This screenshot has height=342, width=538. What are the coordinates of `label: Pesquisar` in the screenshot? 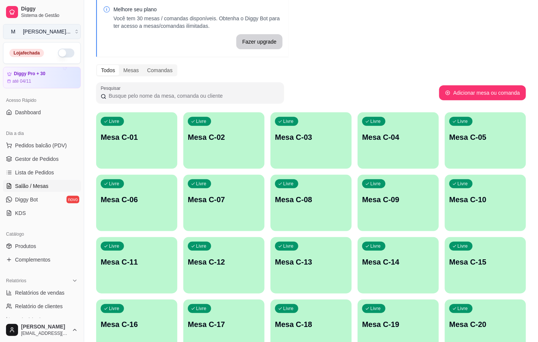 It's located at (112, 88).